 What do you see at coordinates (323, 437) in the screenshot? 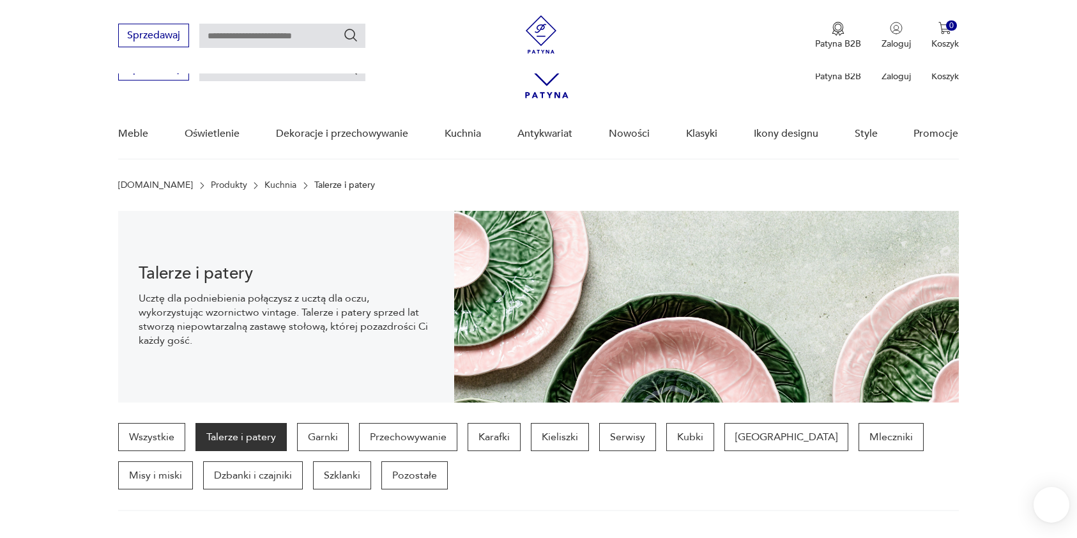
I see `p: Garnki` at bounding box center [323, 437].